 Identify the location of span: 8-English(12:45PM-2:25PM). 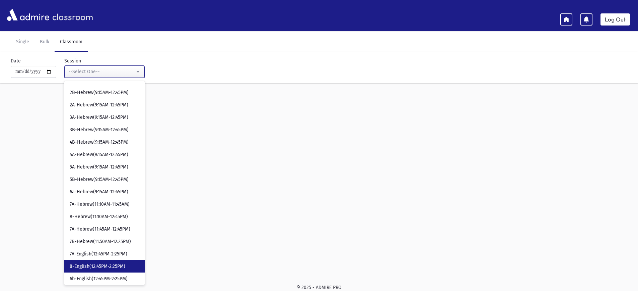
(98, 266).